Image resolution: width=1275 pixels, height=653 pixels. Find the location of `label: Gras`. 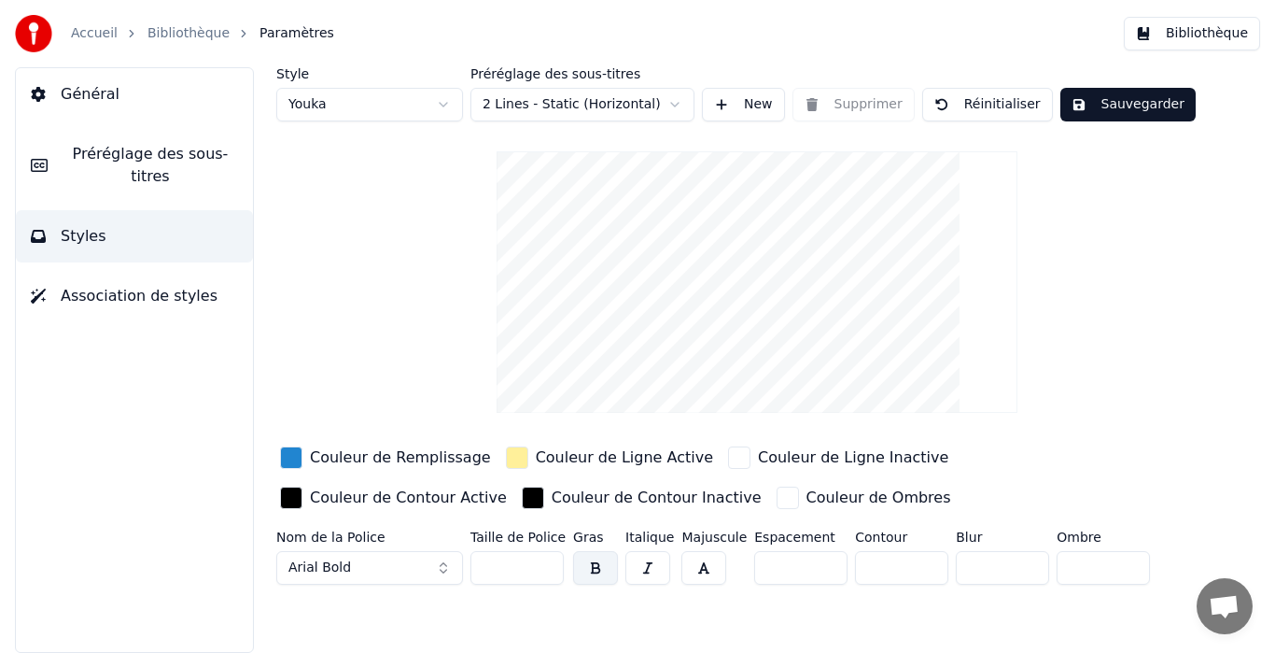

label: Gras is located at coordinates (596, 537).